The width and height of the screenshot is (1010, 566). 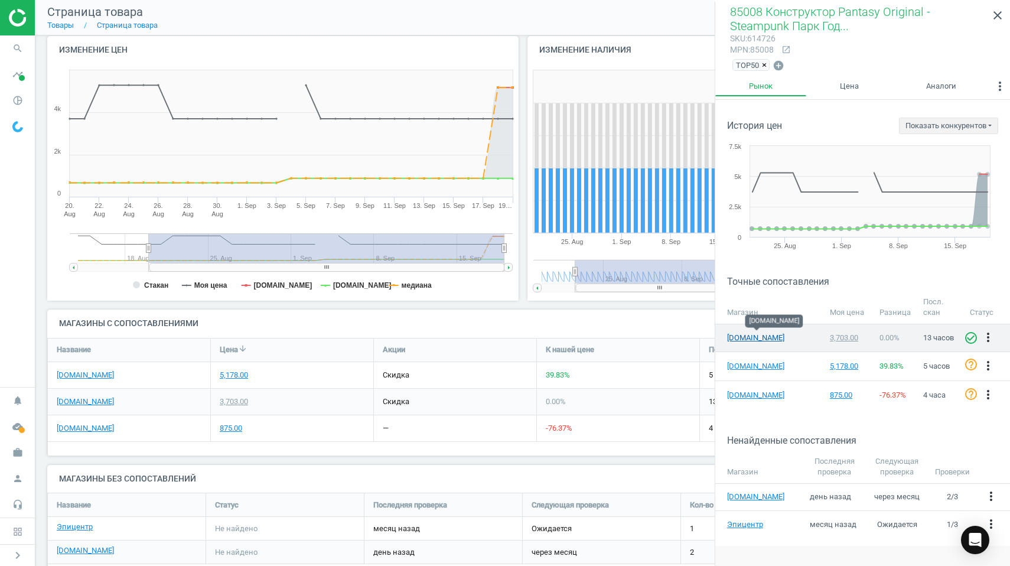 I want to click on span: 4 часа, so click(x=934, y=394).